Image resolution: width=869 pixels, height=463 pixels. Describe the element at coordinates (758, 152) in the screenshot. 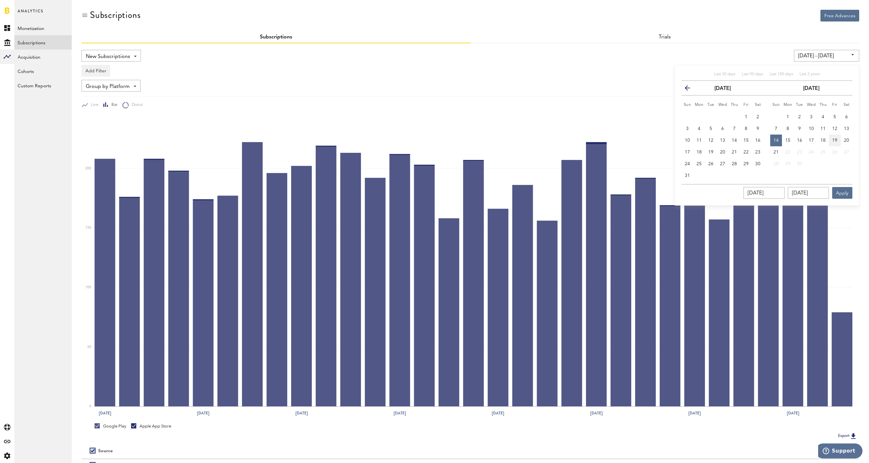

I see `button: 23` at that location.